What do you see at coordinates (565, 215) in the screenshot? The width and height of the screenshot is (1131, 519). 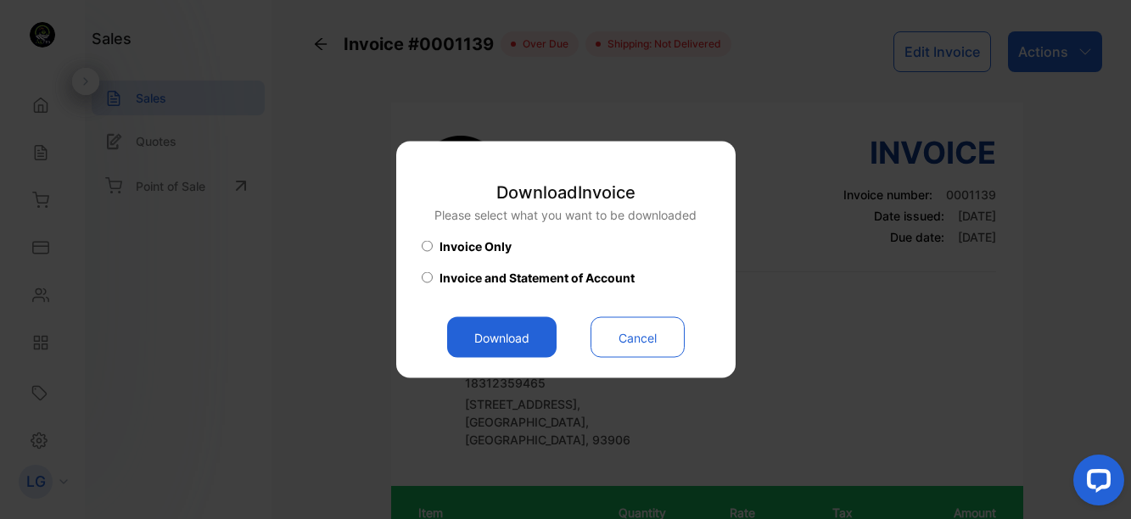 I see `p: Please select what you want to be downloaded` at bounding box center [565, 215].